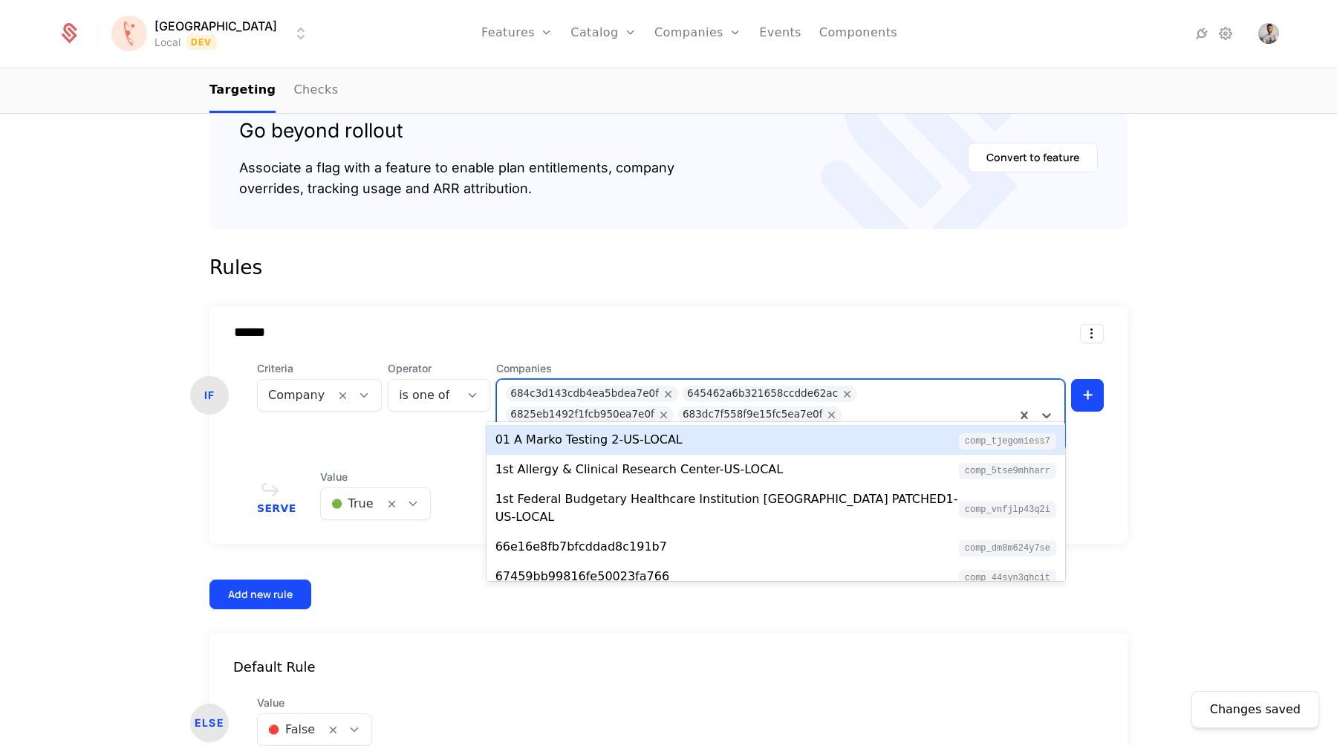 This screenshot has width=1337, height=746. What do you see at coordinates (762, 394) in the screenshot?
I see `div: 645462a6b321658ccdde62ac` at bounding box center [762, 394].